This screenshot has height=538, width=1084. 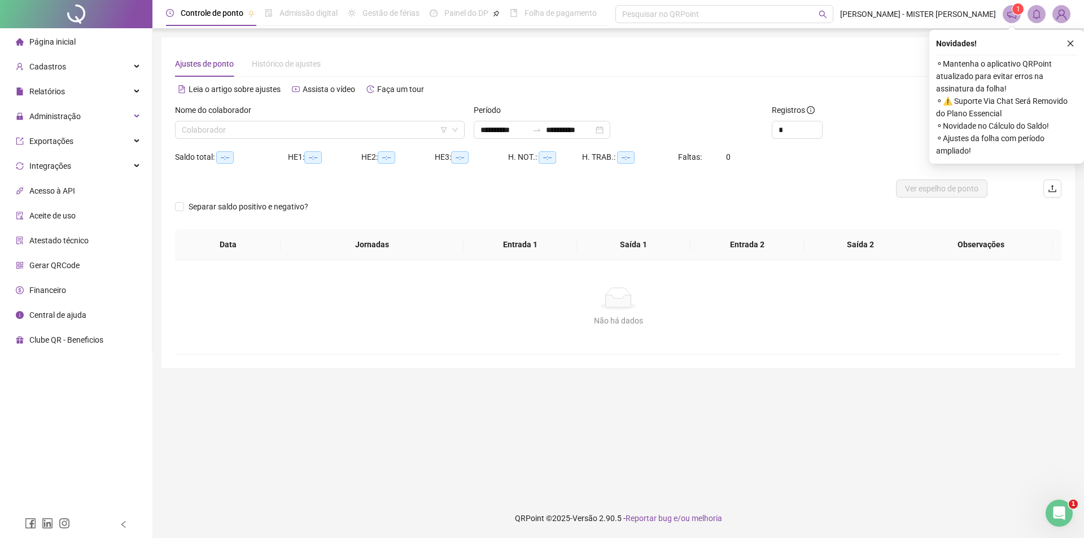 What do you see at coordinates (55, 116) in the screenshot?
I see `span: Administração` at bounding box center [55, 116].